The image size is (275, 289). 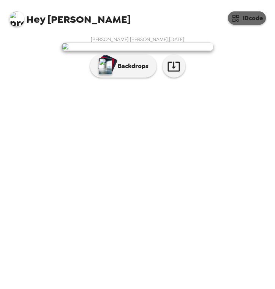 I want to click on p: Backdrops, so click(x=131, y=66).